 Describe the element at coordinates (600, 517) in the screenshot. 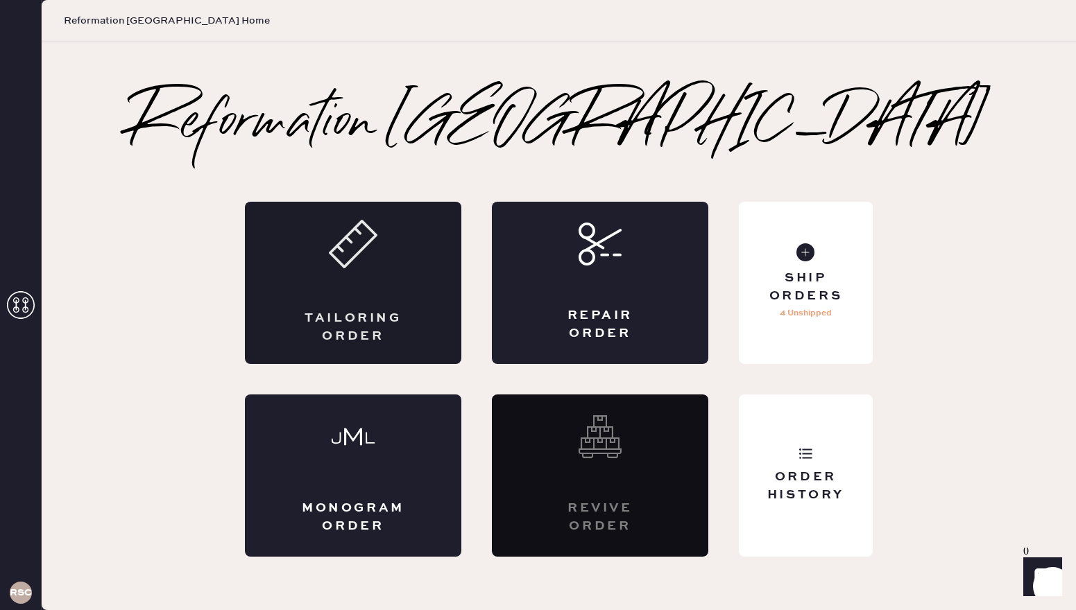

I see `div: Revive order` at that location.